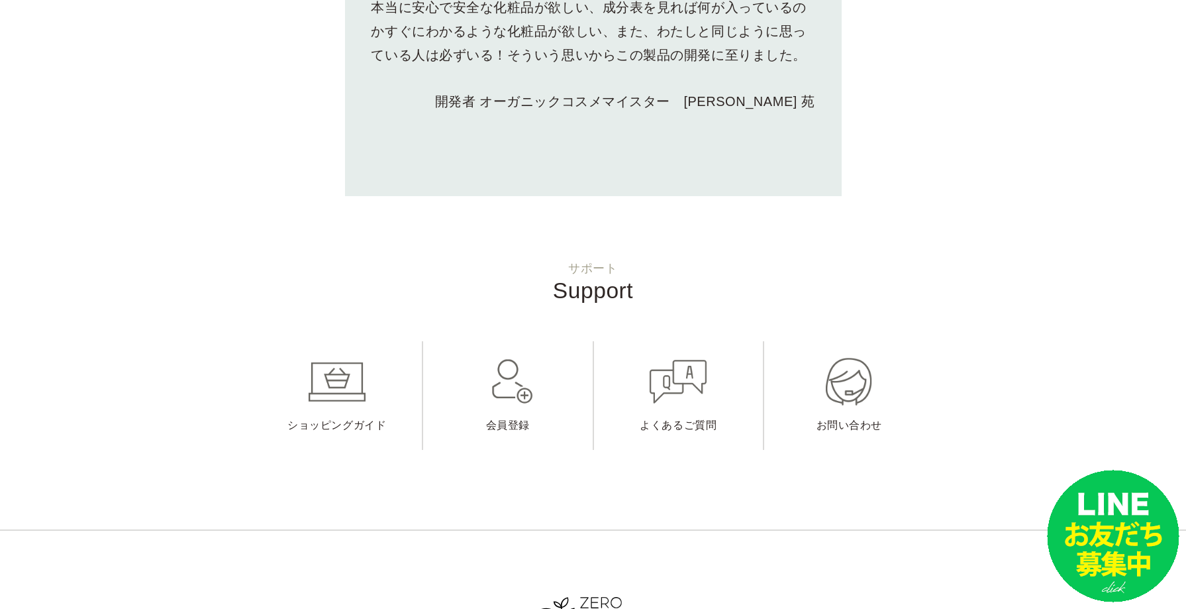 The height and width of the screenshot is (609, 1186). Describe the element at coordinates (679, 395) in the screenshot. I see `a: よくあるご質問` at that location.